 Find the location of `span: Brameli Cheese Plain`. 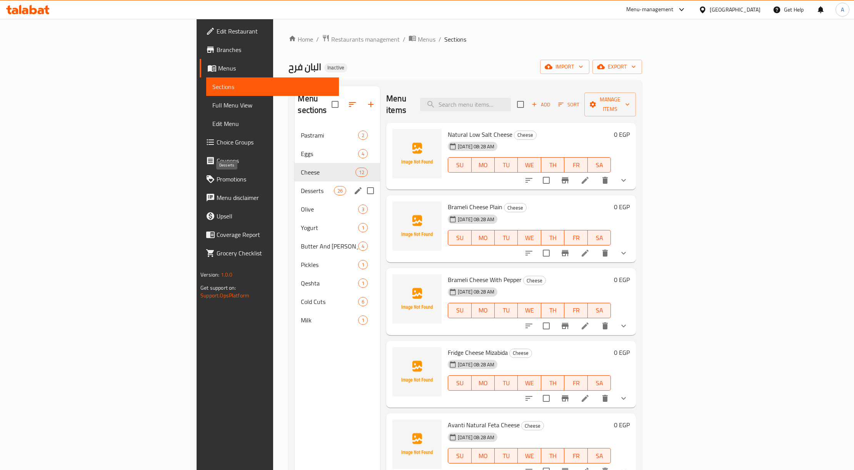

span: Brameli Cheese Plain is located at coordinates (475, 207).